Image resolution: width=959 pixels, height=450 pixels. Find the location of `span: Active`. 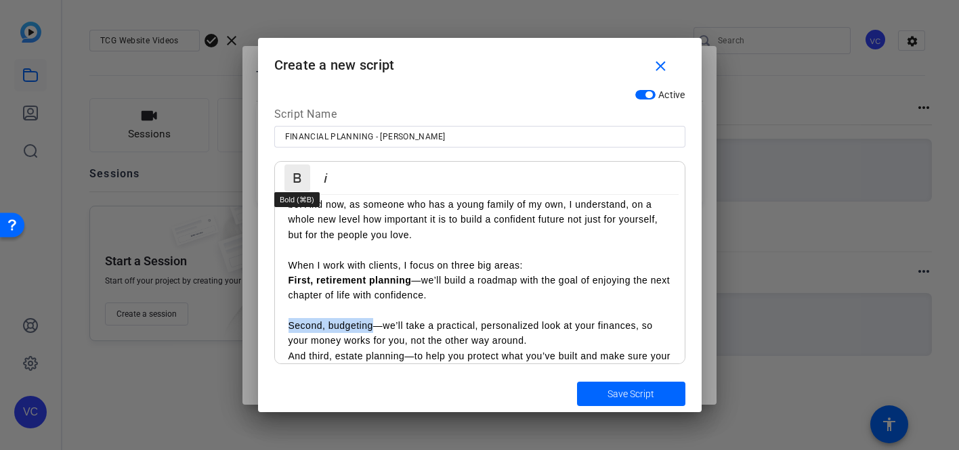

span: Active is located at coordinates (672, 95).